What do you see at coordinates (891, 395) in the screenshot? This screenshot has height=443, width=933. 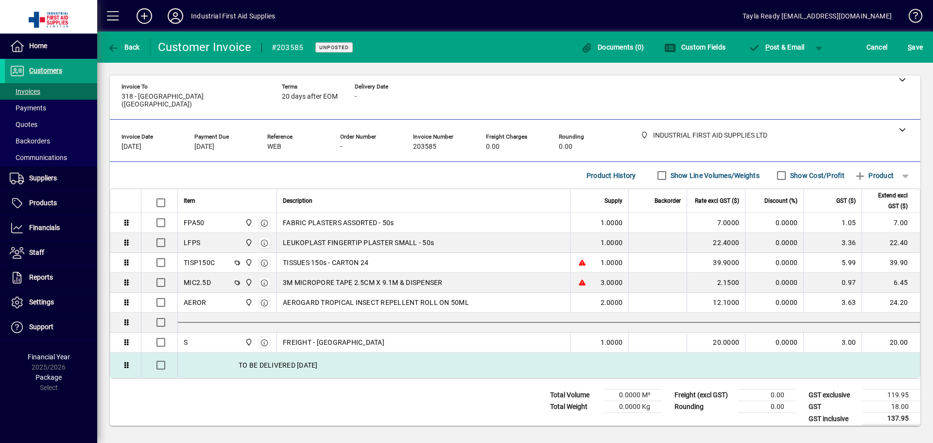 I see `td: 119.95` at bounding box center [891, 395].